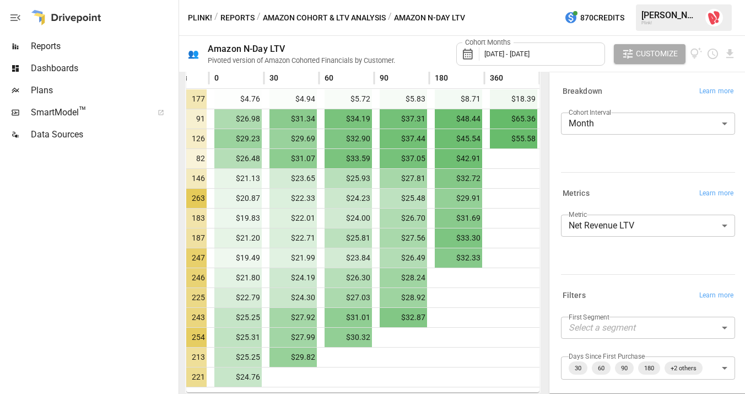  I want to click on span: $29.69, so click(293, 138).